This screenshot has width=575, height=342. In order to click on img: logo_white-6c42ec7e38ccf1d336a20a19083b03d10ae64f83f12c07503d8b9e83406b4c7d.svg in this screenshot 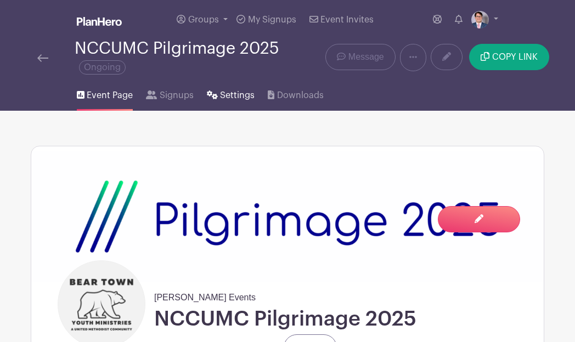, I will do `click(99, 21)`.